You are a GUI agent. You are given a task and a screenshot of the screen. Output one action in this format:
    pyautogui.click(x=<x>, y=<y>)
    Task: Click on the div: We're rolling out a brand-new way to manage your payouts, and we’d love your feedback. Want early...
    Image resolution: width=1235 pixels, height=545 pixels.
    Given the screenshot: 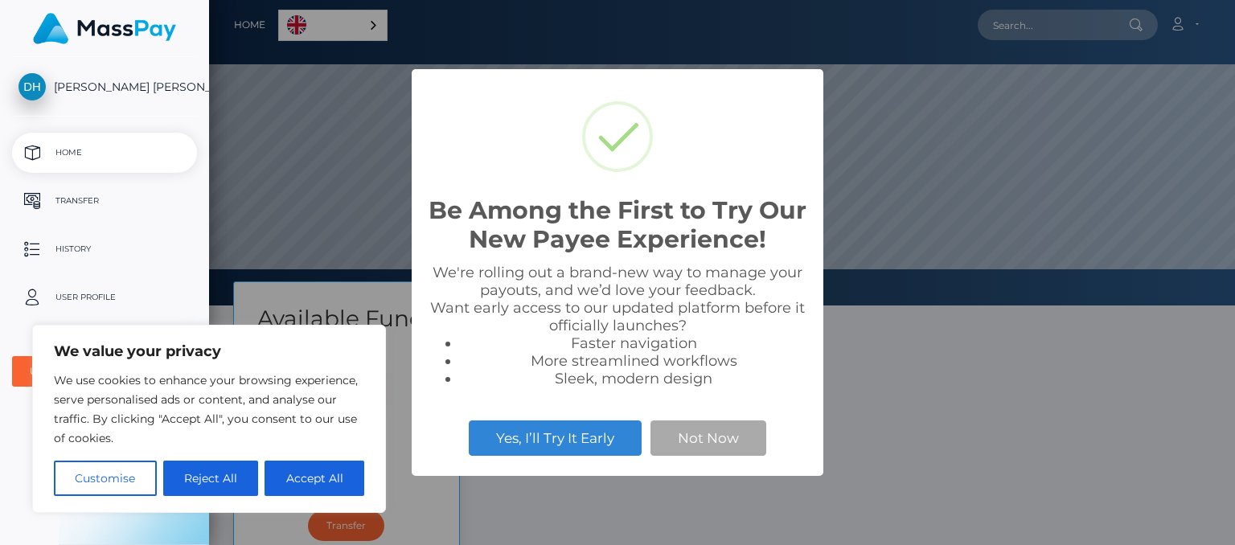 What is the action you would take?
    pyautogui.click(x=618, y=326)
    